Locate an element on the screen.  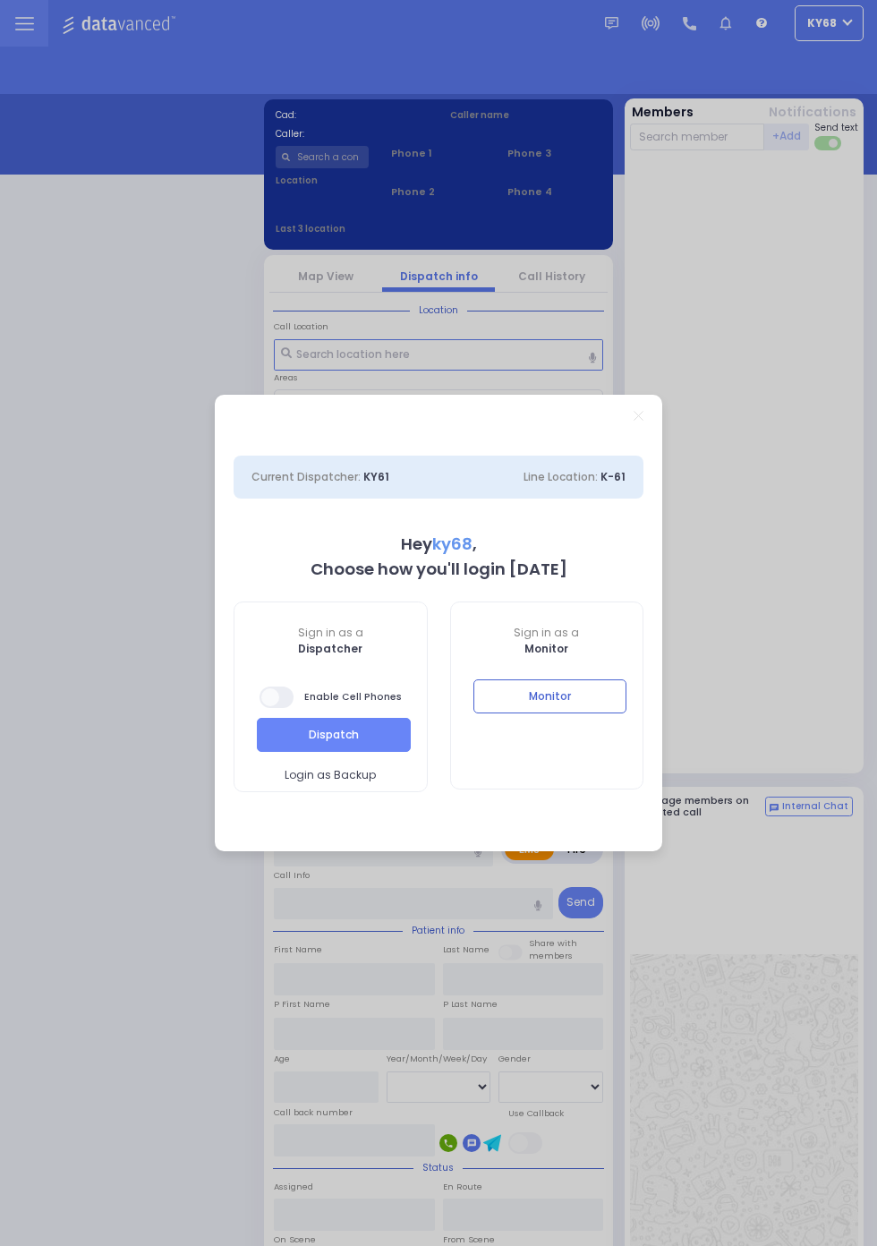
span: ky68 is located at coordinates (452, 543).